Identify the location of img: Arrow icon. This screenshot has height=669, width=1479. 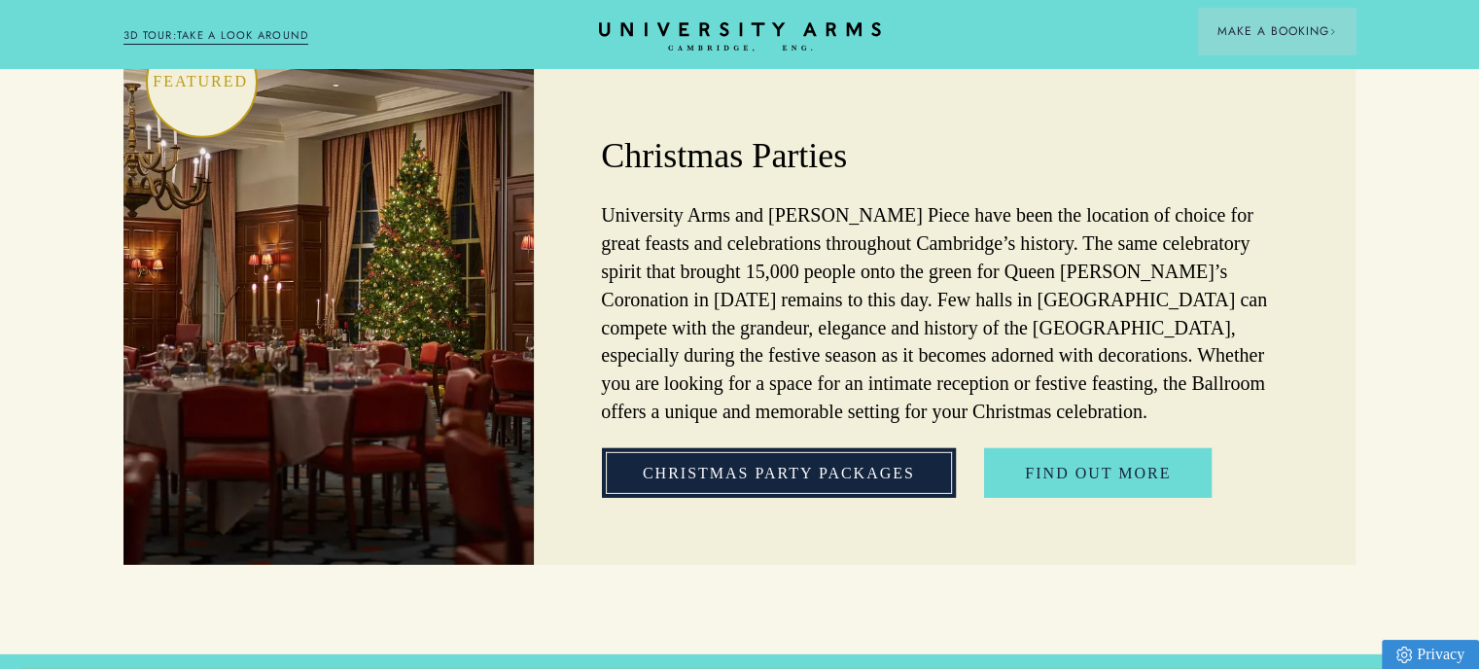
(1332, 31).